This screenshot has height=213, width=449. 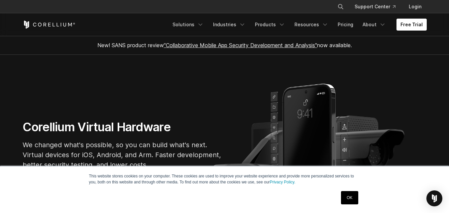 What do you see at coordinates (122, 127) in the screenshot?
I see `h1: Corellium Virtual Hardware` at bounding box center [122, 127].